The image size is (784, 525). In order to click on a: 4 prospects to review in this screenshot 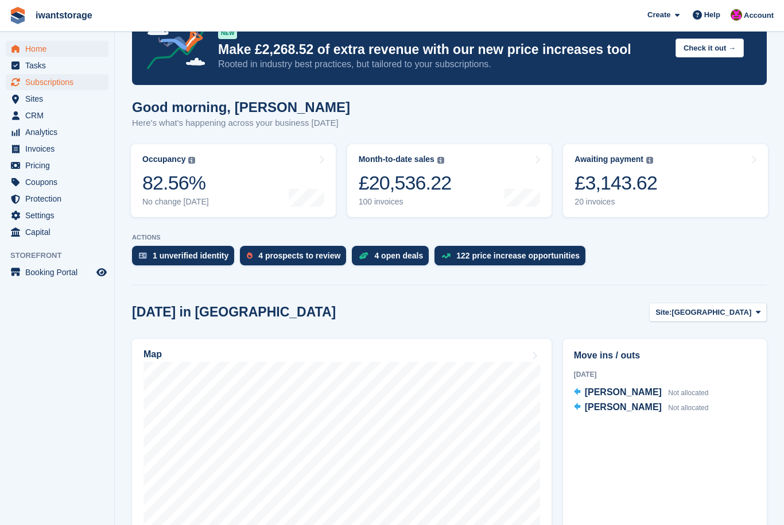, I will do `click(296, 258)`.